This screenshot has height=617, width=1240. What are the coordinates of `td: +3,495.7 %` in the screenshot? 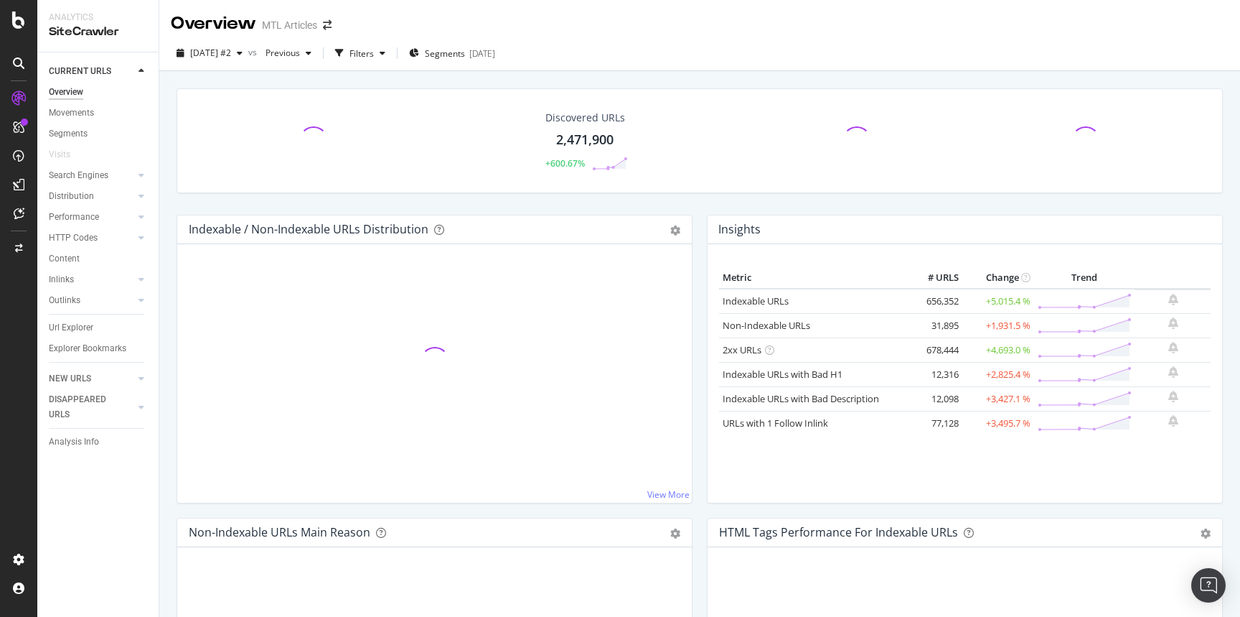 It's located at (999, 423).